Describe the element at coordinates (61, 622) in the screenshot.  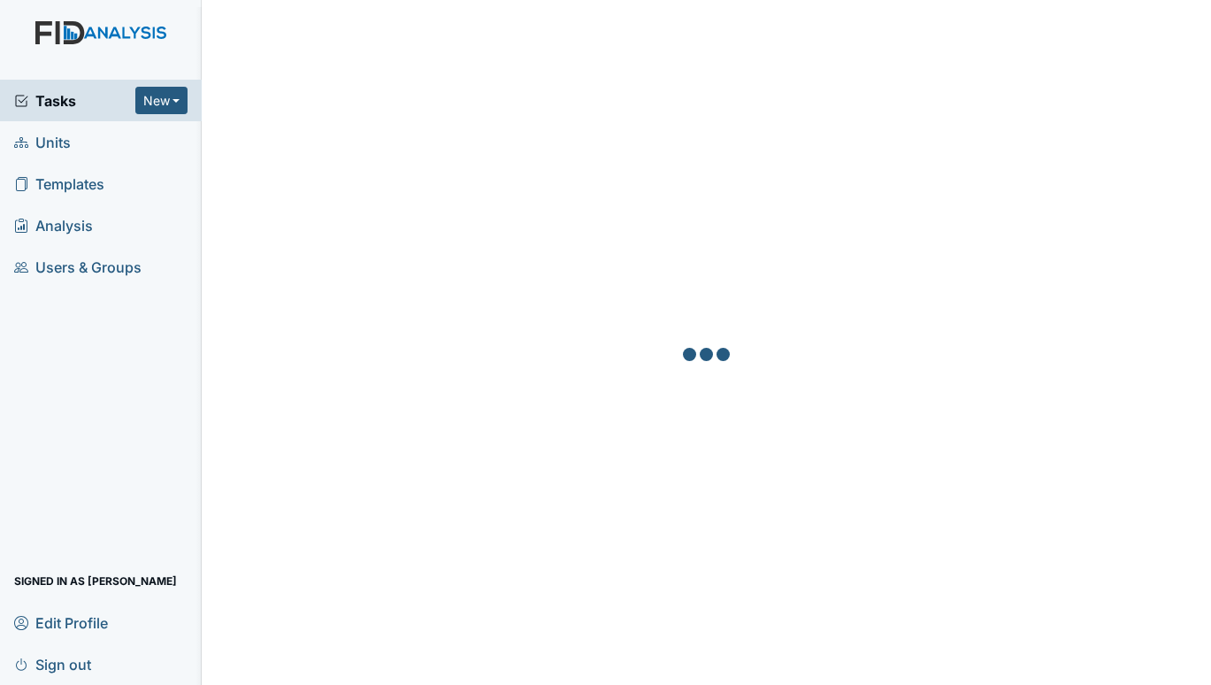
I see `span: Edit Profile` at that location.